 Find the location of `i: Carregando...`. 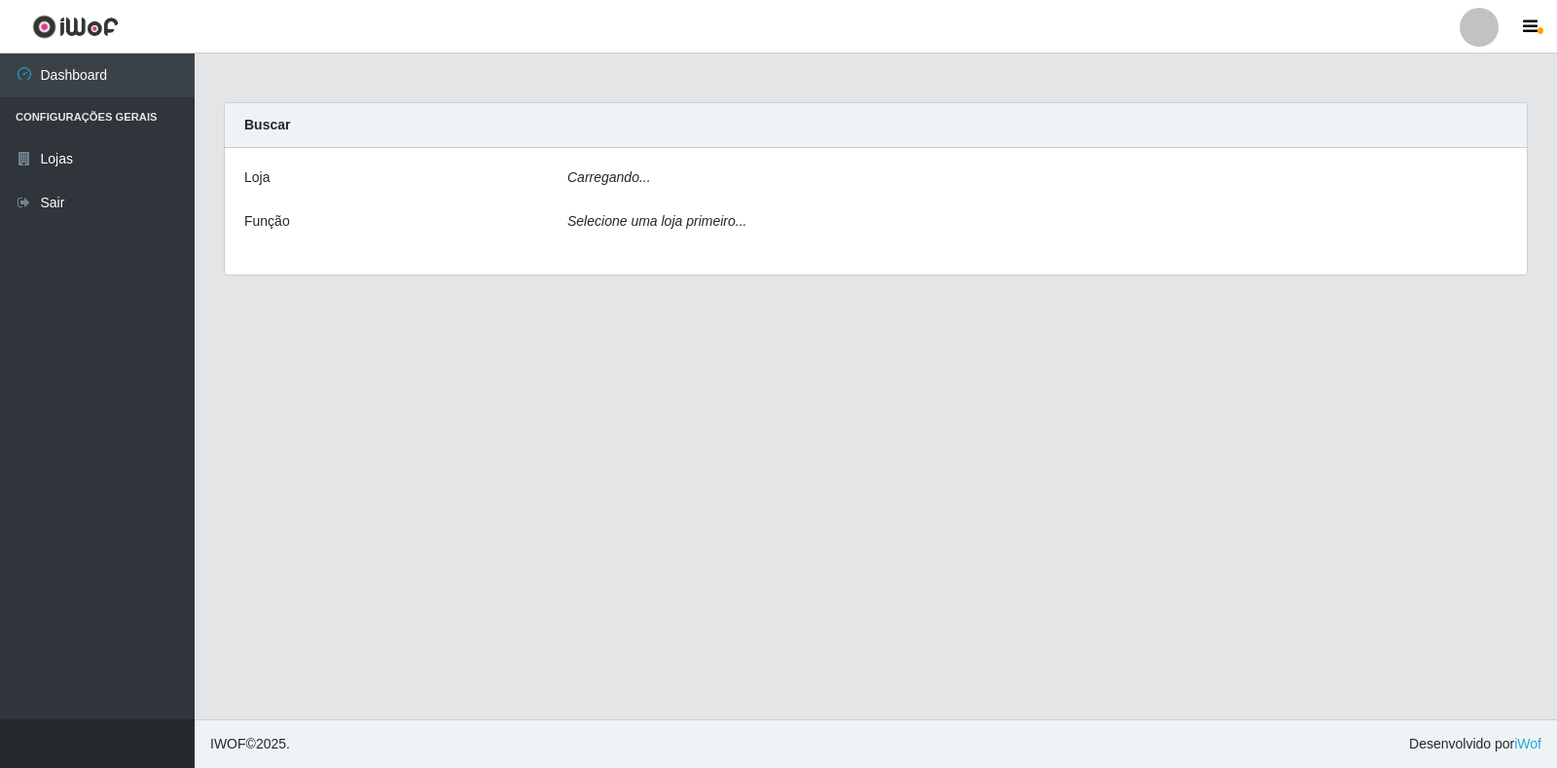

i: Carregando... is located at coordinates (609, 177).